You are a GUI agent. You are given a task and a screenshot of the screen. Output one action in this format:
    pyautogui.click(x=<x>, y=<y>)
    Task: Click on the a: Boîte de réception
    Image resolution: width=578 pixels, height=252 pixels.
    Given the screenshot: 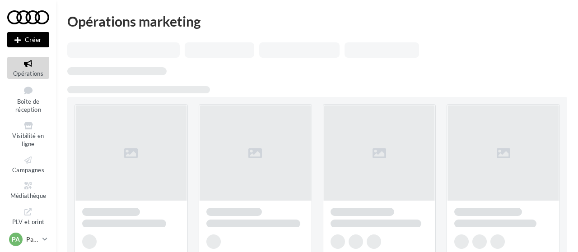 What is the action you would take?
    pyautogui.click(x=28, y=99)
    